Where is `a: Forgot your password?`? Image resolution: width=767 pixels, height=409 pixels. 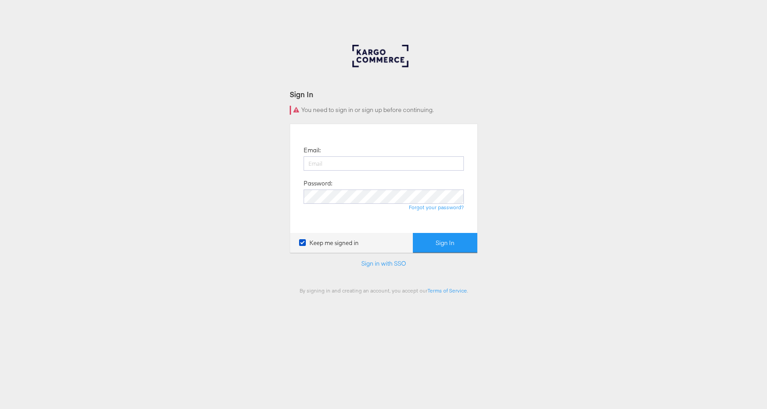
a: Forgot your password? is located at coordinates (436, 207).